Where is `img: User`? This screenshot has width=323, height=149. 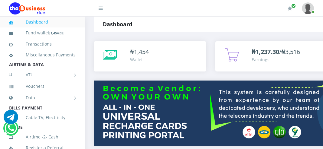 img: User is located at coordinates (308, 8).